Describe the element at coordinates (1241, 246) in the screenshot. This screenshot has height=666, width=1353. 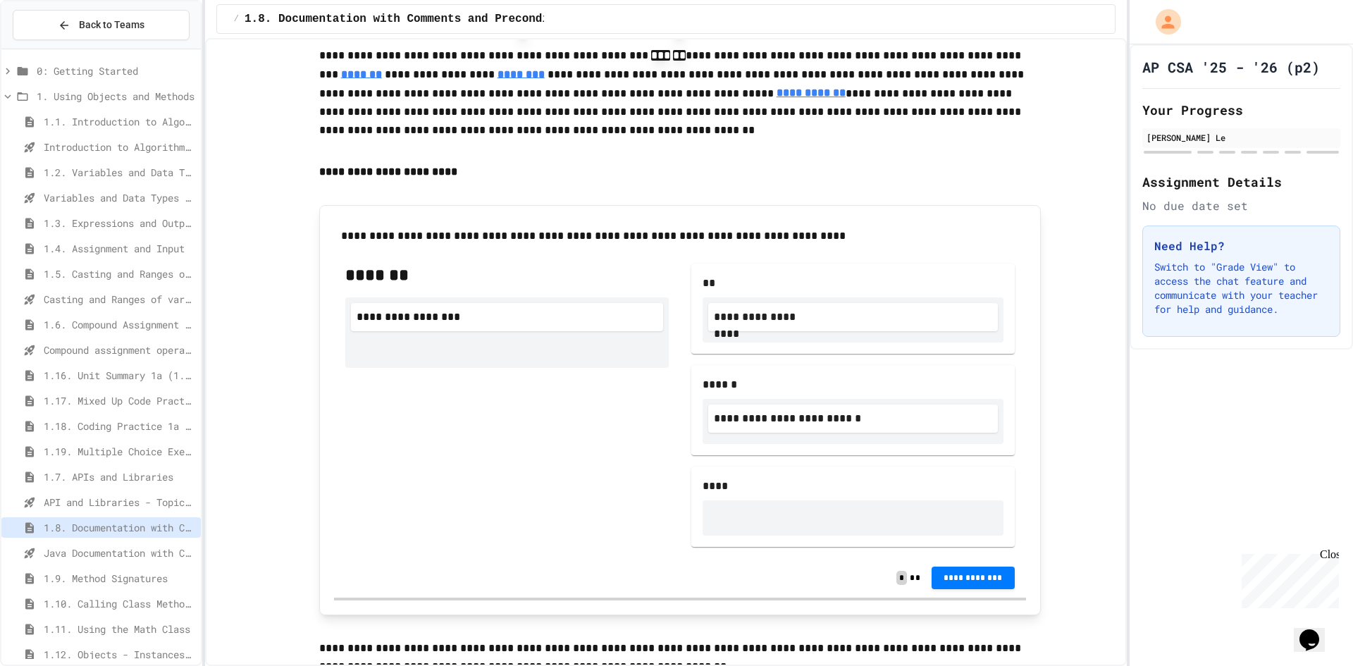
I see `h3: Need Help?` at that location.